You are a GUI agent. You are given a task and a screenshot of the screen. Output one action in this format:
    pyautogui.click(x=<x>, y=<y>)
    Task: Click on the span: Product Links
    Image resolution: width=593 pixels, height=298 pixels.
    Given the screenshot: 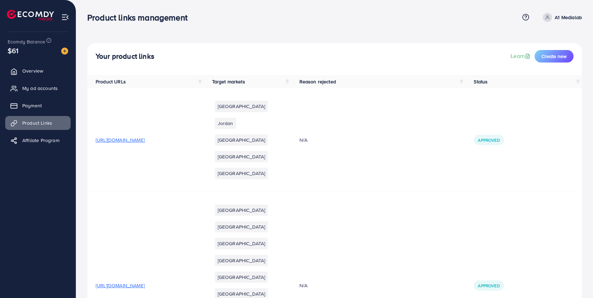 What is the action you would take?
    pyautogui.click(x=37, y=123)
    